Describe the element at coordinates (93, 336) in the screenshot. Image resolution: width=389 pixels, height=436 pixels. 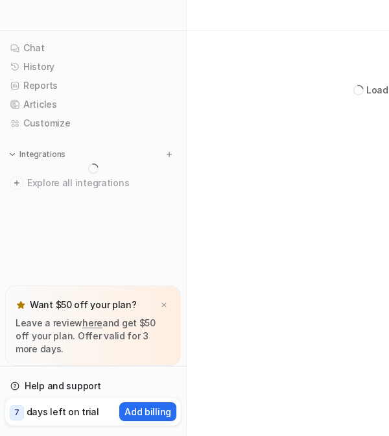
I see `p: Leave a review and get $50 off your plan. Offer valid for 3 more days.` at that location.